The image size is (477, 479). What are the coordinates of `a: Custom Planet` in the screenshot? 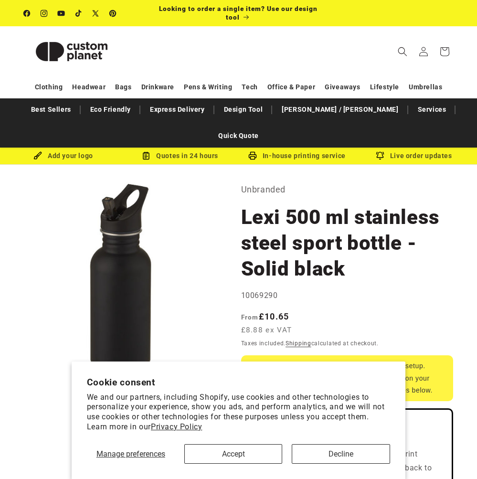 It's located at (72, 51).